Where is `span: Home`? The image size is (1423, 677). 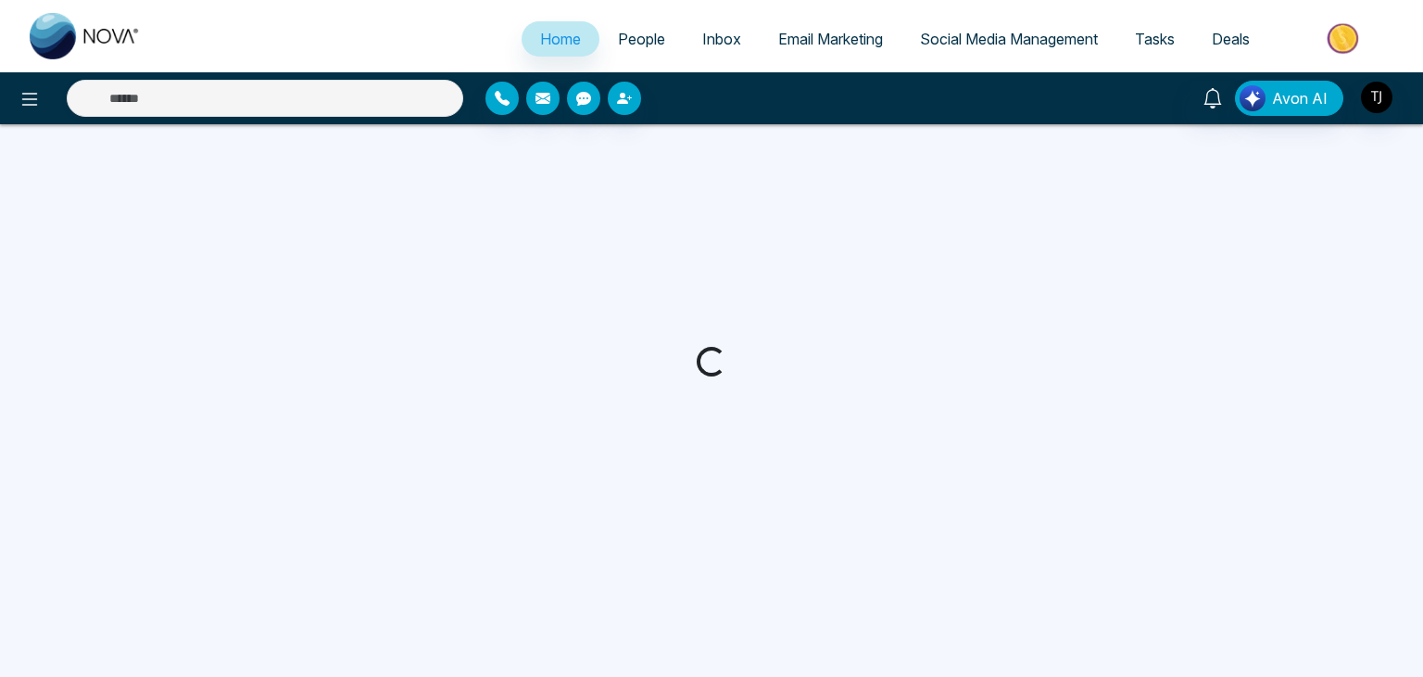
span: Home is located at coordinates (561, 39).